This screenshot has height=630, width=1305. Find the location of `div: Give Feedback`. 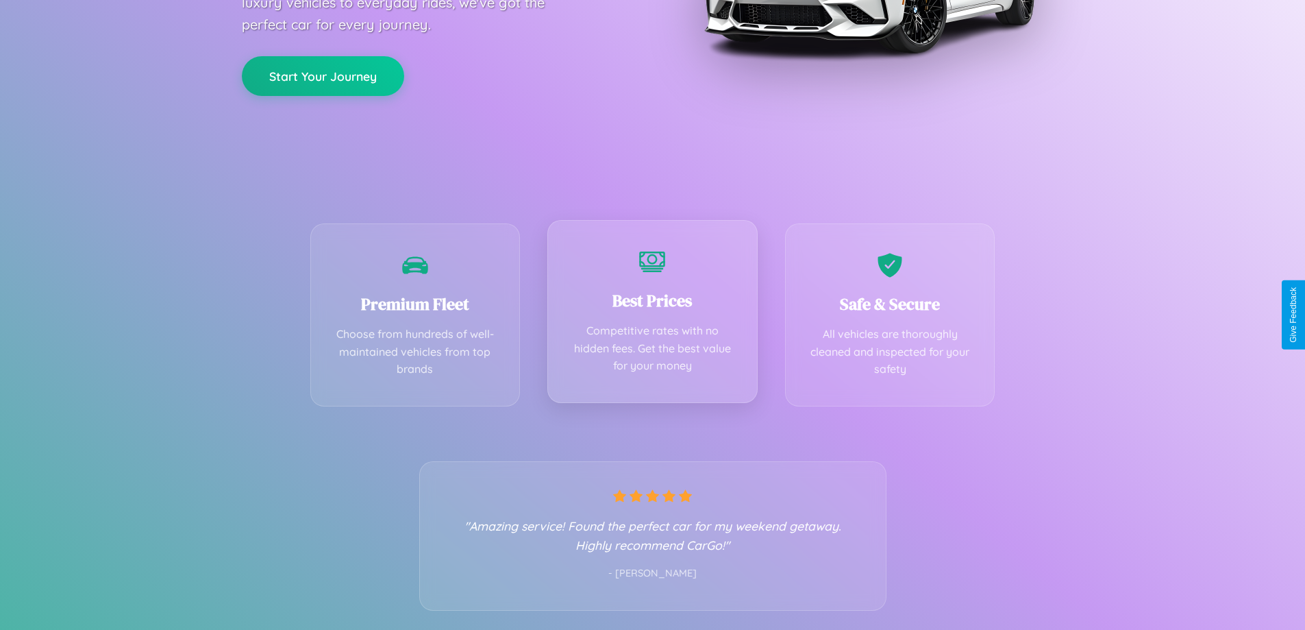

div: Give Feedback is located at coordinates (1294, 314).